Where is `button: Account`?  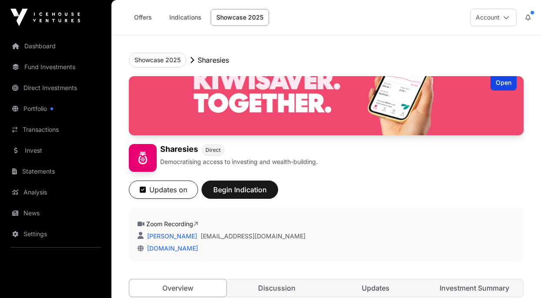
button: Account is located at coordinates (493, 17).